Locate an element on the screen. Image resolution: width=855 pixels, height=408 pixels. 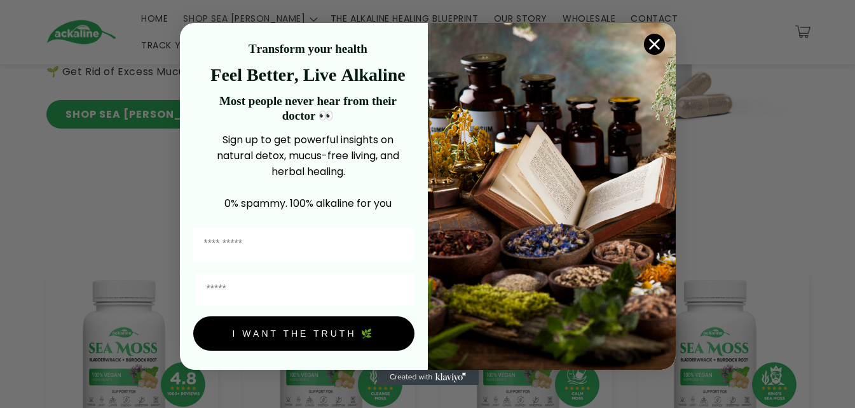
p: 0% spammy. 100% alkaline for you is located at coordinates (308, 203).